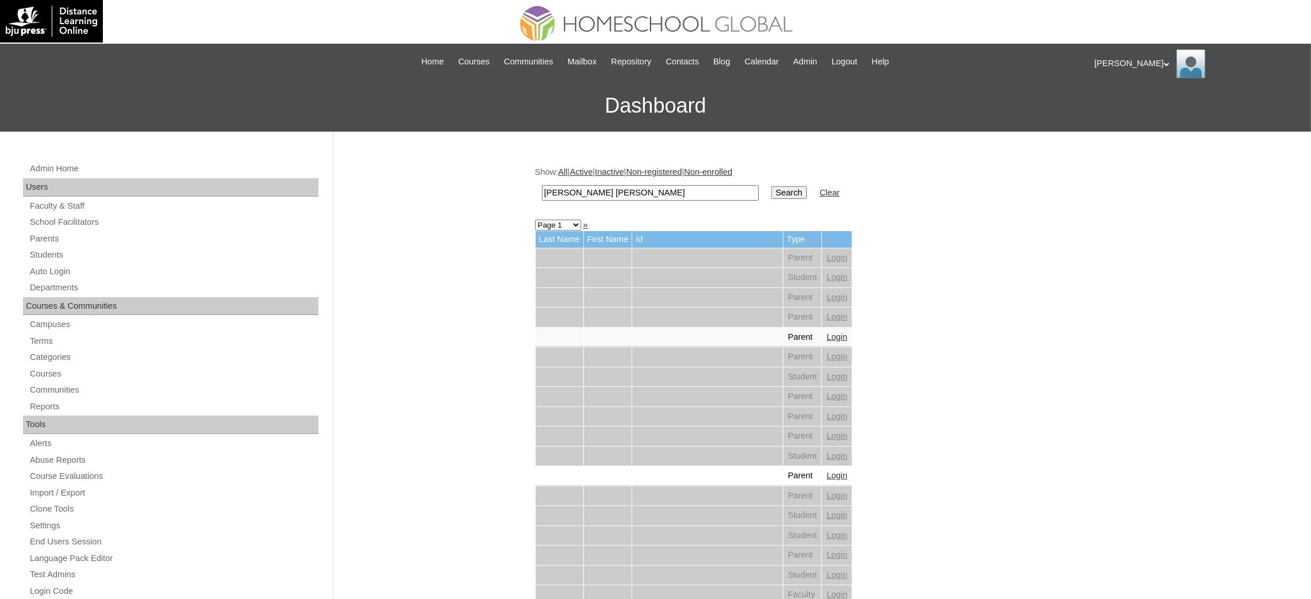  What do you see at coordinates (559, 239) in the screenshot?
I see `td: Last Name` at bounding box center [559, 239].